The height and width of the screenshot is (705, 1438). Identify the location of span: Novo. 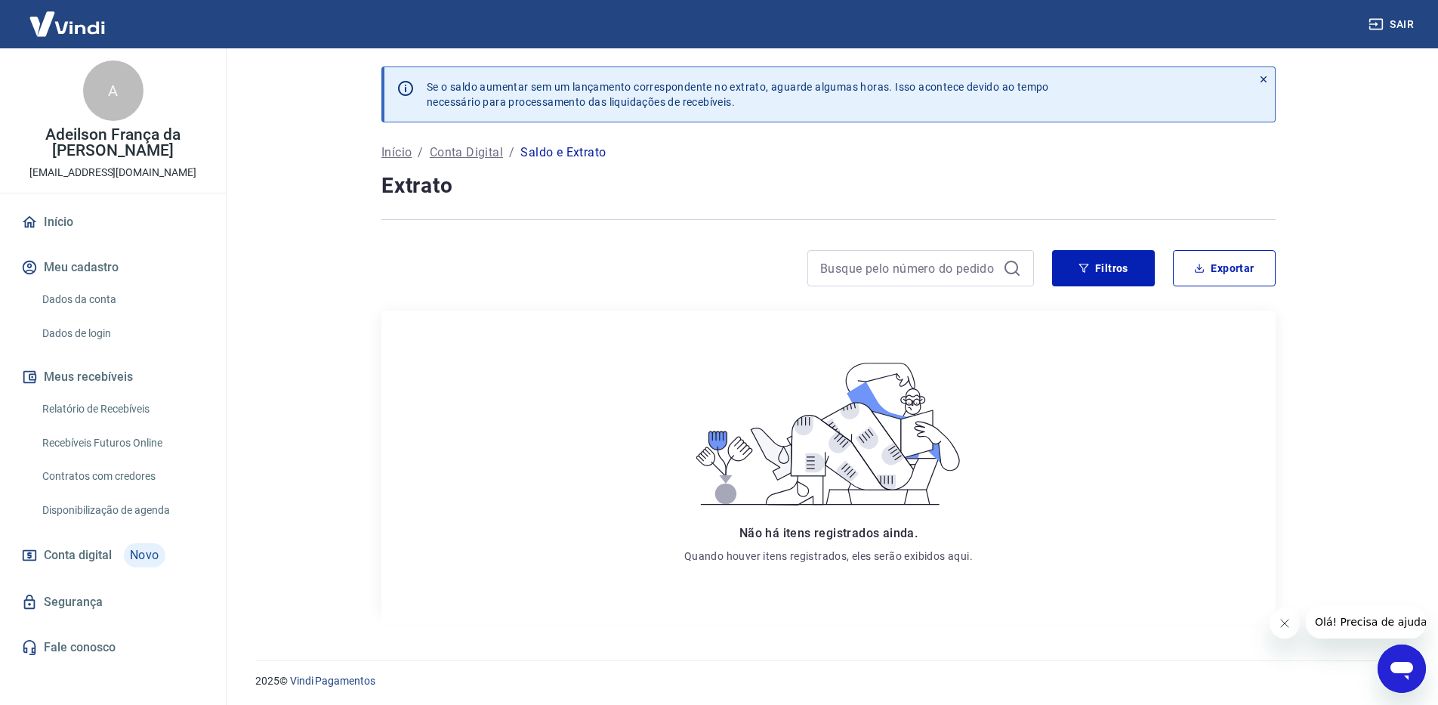
(144, 555).